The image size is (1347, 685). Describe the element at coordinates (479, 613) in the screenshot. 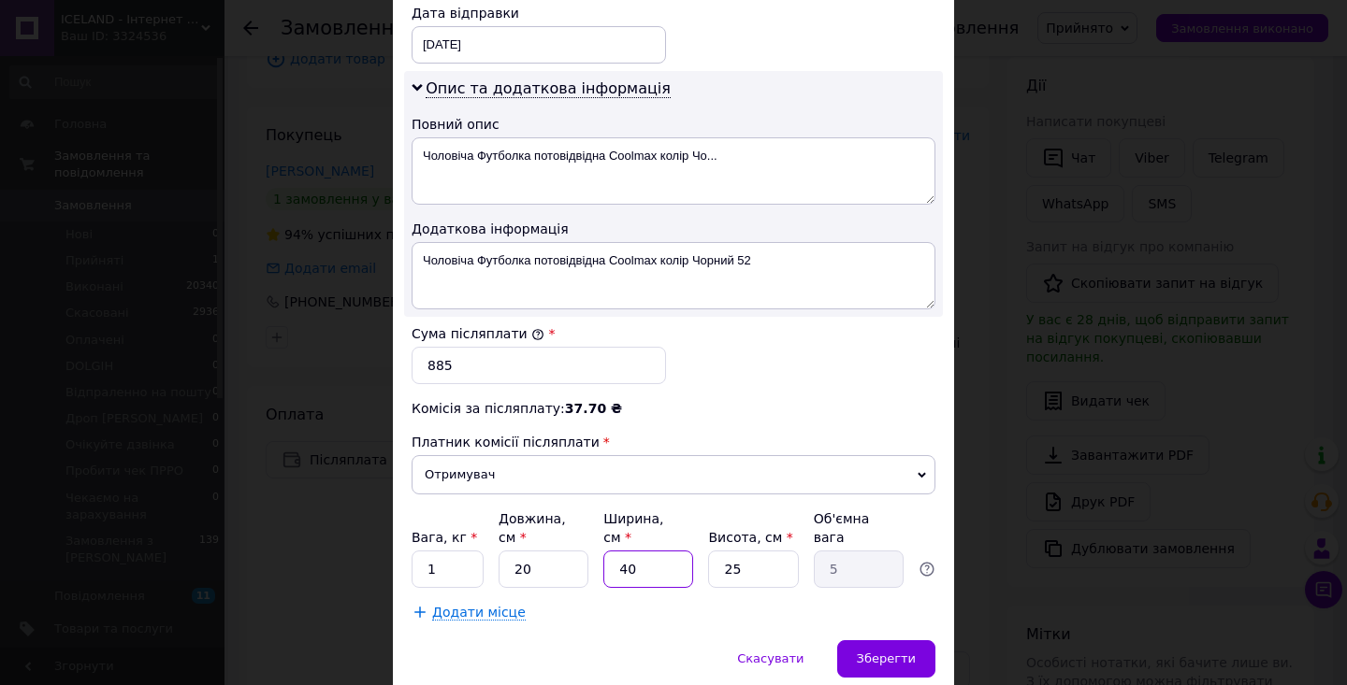

I see `span: Додати місце` at that location.